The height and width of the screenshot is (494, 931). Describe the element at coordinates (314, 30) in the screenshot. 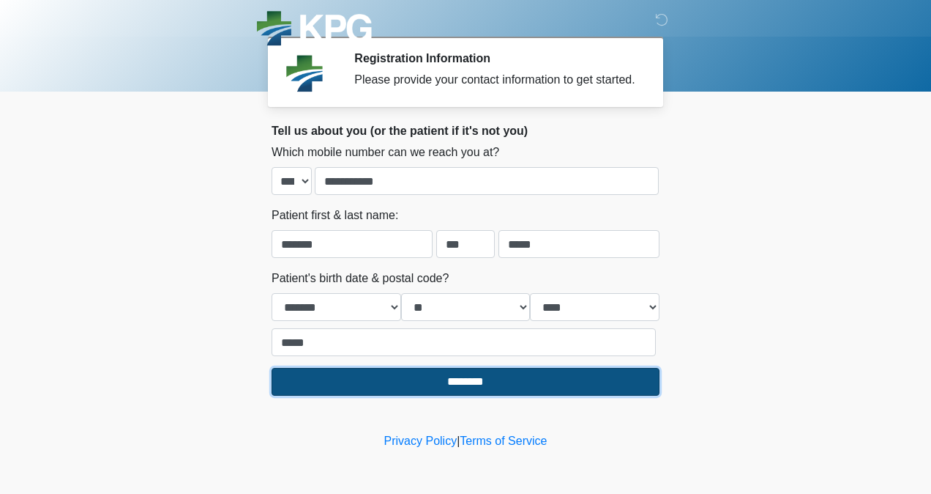

I see `img: KPG Healthcare Logo` at that location.